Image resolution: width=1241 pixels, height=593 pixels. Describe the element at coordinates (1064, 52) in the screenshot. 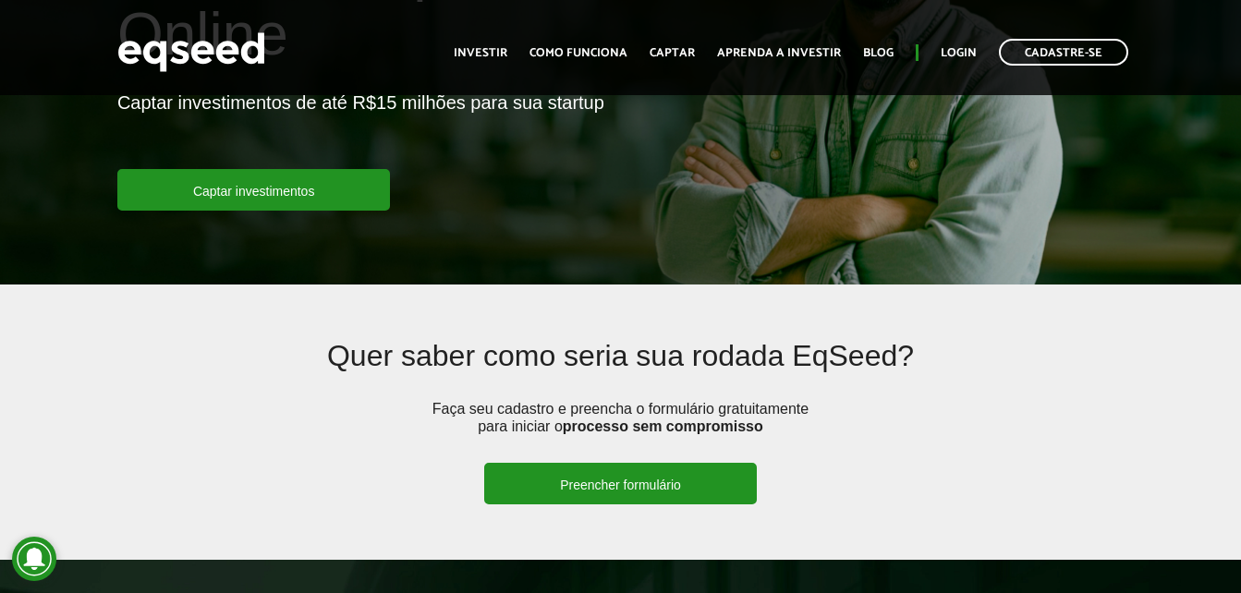

I see `a: Cadastre-se` at that location.